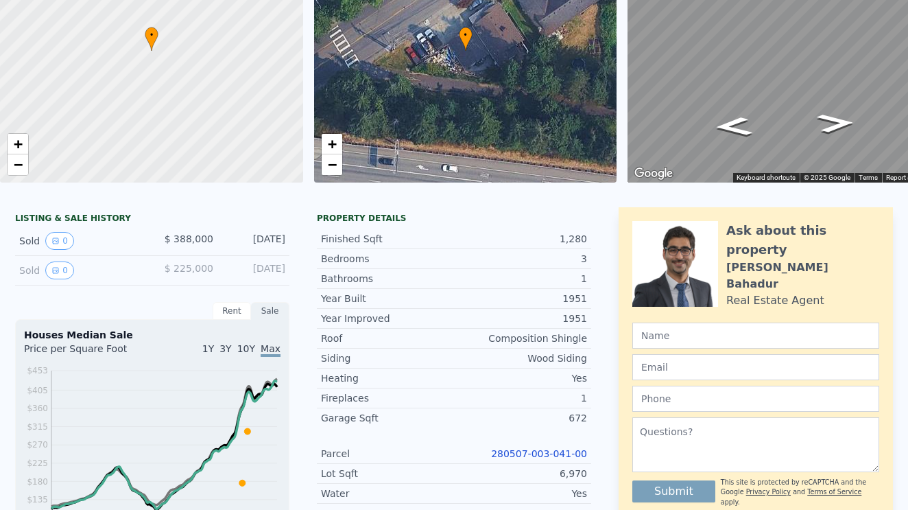 Image resolution: width=908 pixels, height=510 pixels. Describe the element at coordinates (674, 491) in the screenshot. I see `button: Submit` at that location.